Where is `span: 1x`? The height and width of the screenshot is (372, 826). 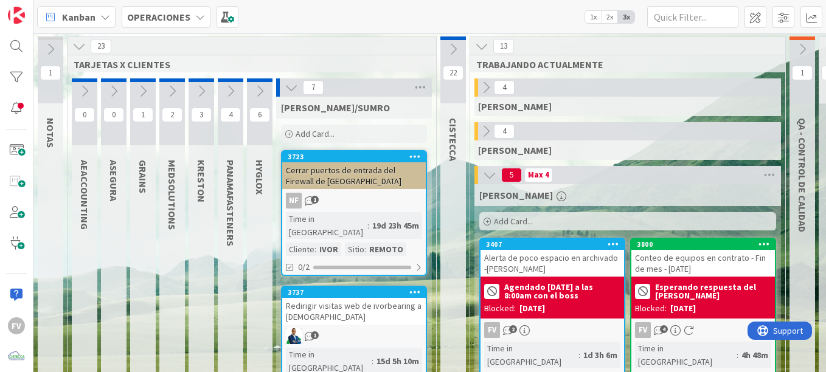 span: 1x is located at coordinates (593, 17).